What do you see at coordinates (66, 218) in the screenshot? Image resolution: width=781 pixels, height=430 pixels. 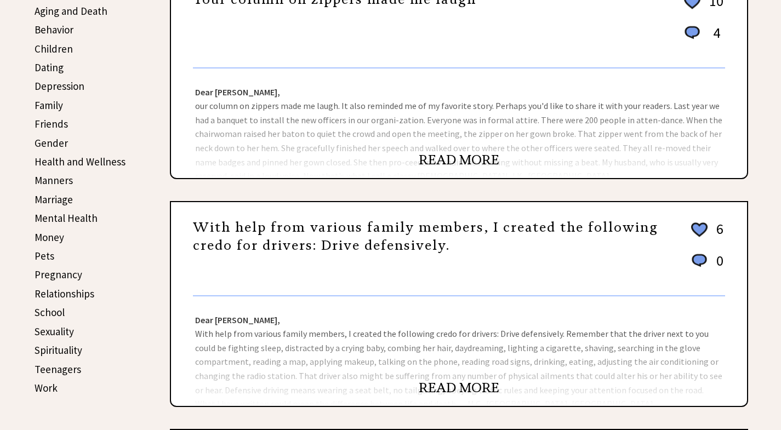 I see `a: Mental Health` at bounding box center [66, 218].